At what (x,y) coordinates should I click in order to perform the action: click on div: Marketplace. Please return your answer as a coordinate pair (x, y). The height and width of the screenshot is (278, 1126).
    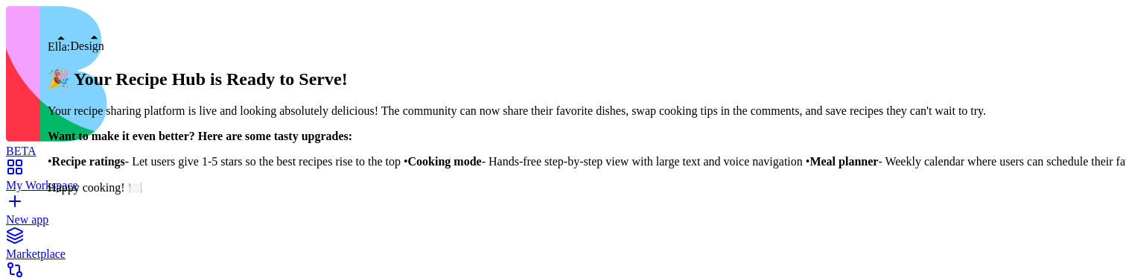
    Looking at the image, I should click on (563, 254).